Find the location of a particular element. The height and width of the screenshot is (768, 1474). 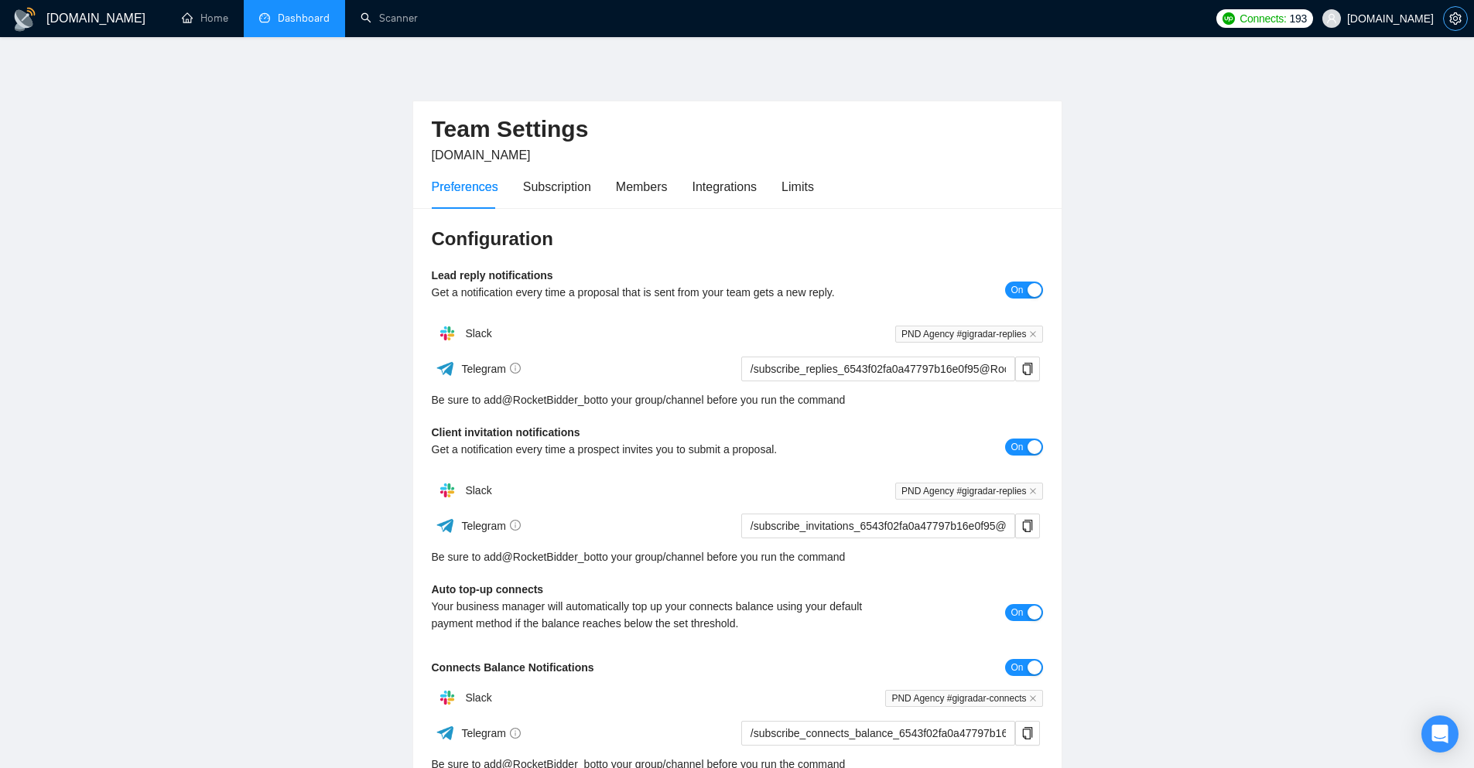

div: Members is located at coordinates (642, 187).